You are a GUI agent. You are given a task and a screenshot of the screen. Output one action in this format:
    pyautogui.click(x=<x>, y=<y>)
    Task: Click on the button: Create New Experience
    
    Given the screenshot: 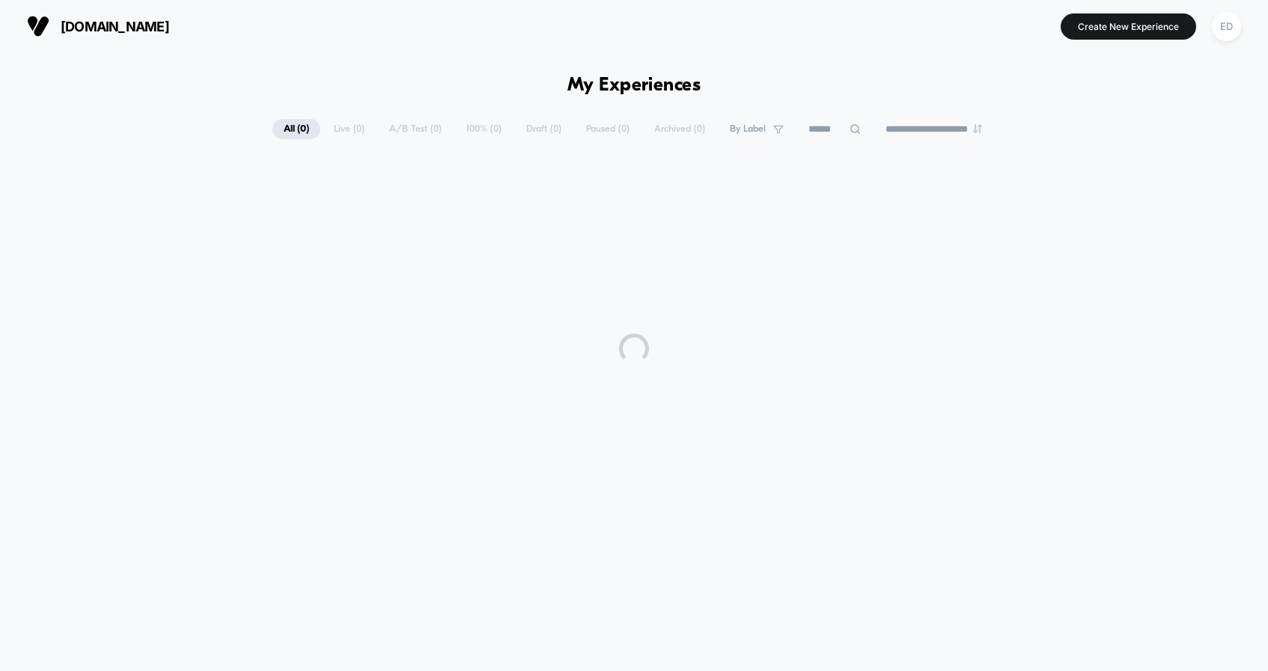 What is the action you would take?
    pyautogui.click(x=1128, y=26)
    